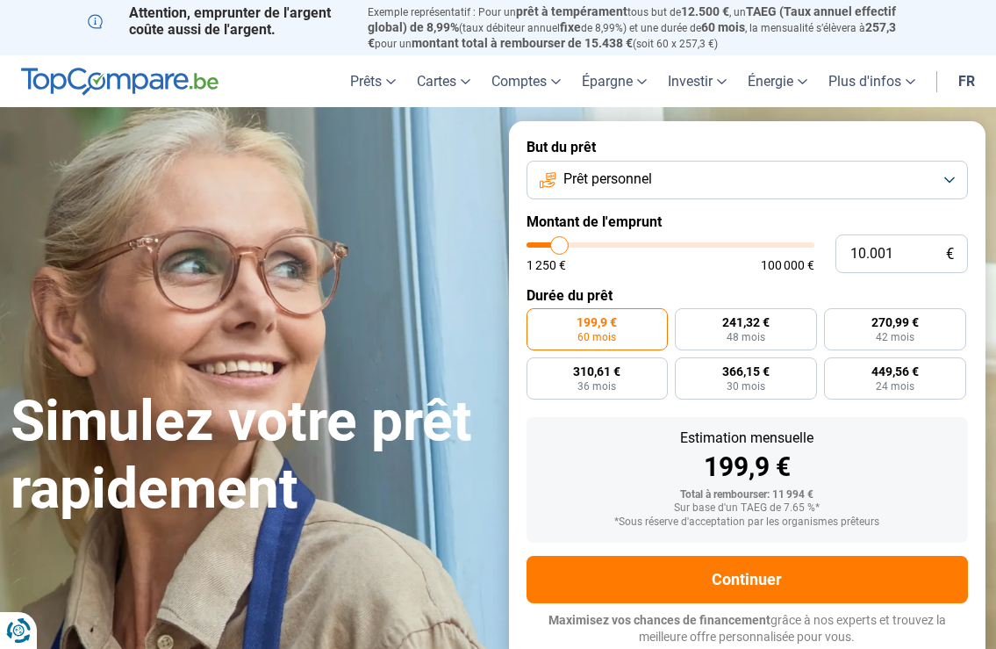  Describe the element at coordinates (748, 508) in the screenshot. I see `div: Sur base d'un TAEG de 7.65 %*` at that location.